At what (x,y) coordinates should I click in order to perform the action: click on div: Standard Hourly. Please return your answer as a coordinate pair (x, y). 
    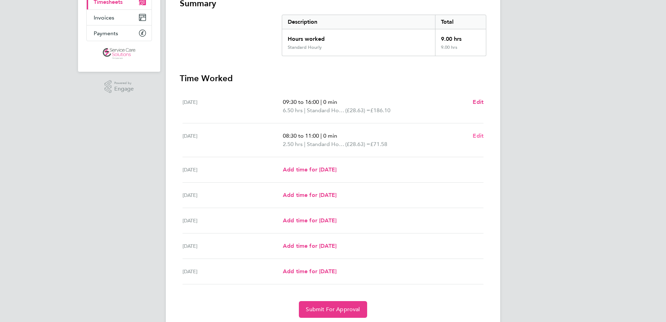
    Looking at the image, I should click on (305, 47).